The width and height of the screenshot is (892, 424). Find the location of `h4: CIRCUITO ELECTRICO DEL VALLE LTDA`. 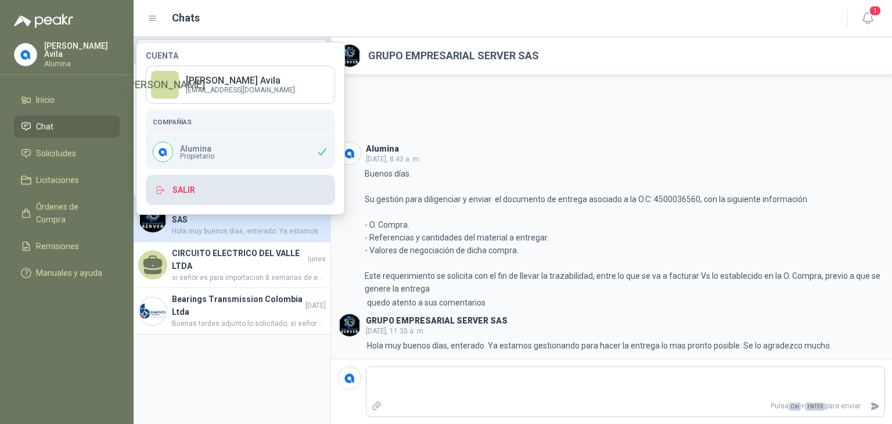

h4: CIRCUITO ELECTRICO DEL VALLE LTDA is located at coordinates (239, 260).